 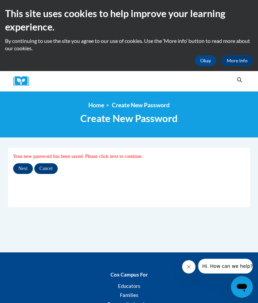 What do you see at coordinates (46, 169) in the screenshot?
I see `input: Cancel` at bounding box center [46, 169].